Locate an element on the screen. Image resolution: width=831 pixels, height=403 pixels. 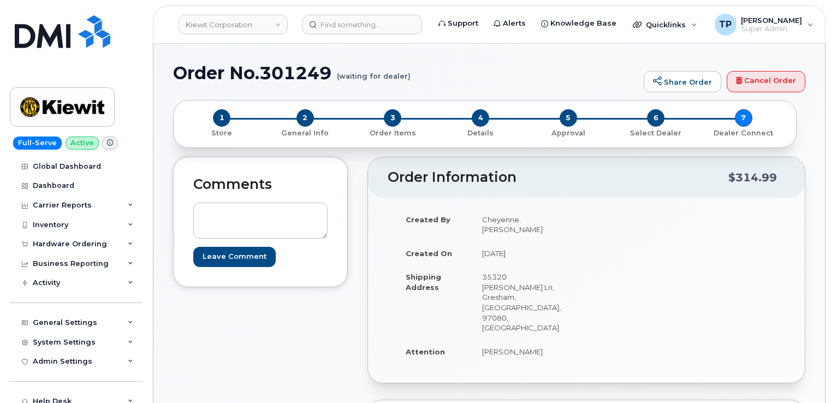
p: Approval is located at coordinates (568, 133).